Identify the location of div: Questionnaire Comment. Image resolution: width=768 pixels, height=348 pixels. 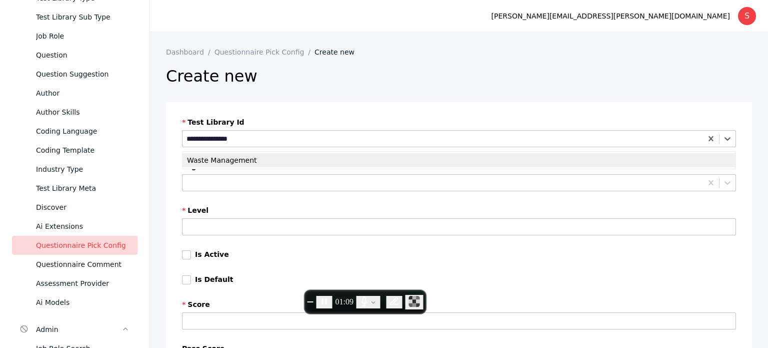
(83, 264).